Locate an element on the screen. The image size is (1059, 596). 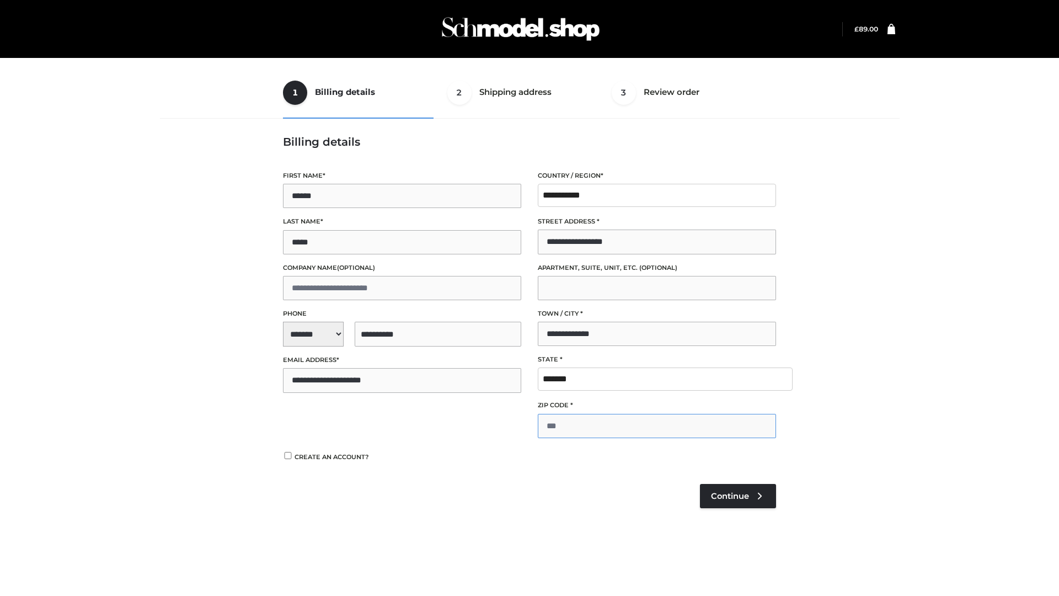
label: Town / City is located at coordinates (657, 313).